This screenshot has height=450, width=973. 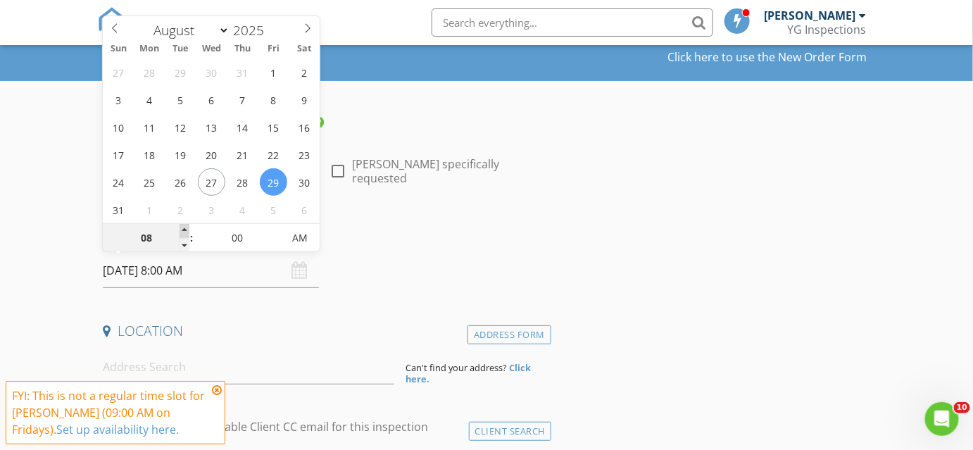 What do you see at coordinates (149, 72) in the screenshot?
I see `span: July 28, 2025` at bounding box center [149, 72].